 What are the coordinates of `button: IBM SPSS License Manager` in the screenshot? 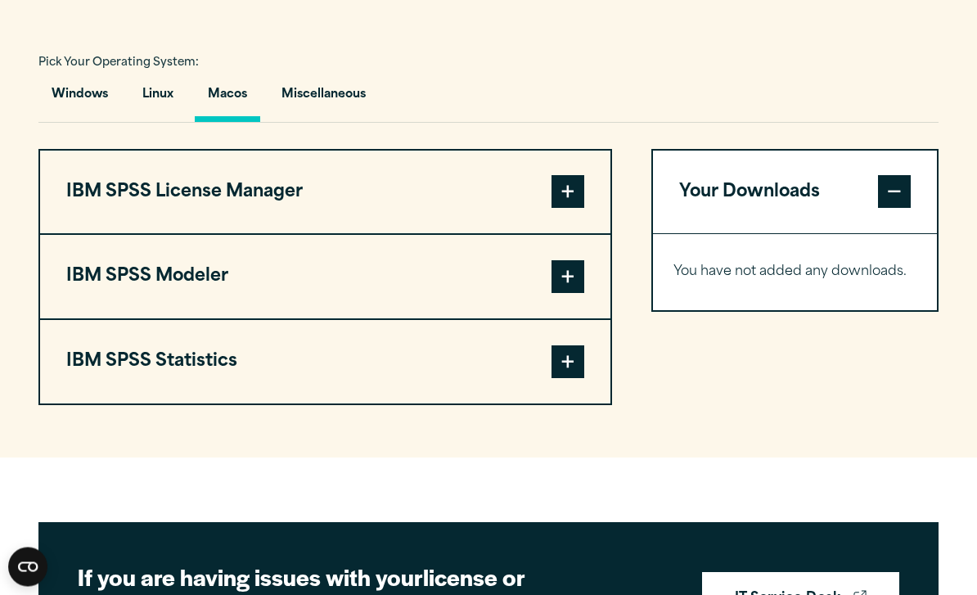 It's located at (325, 193).